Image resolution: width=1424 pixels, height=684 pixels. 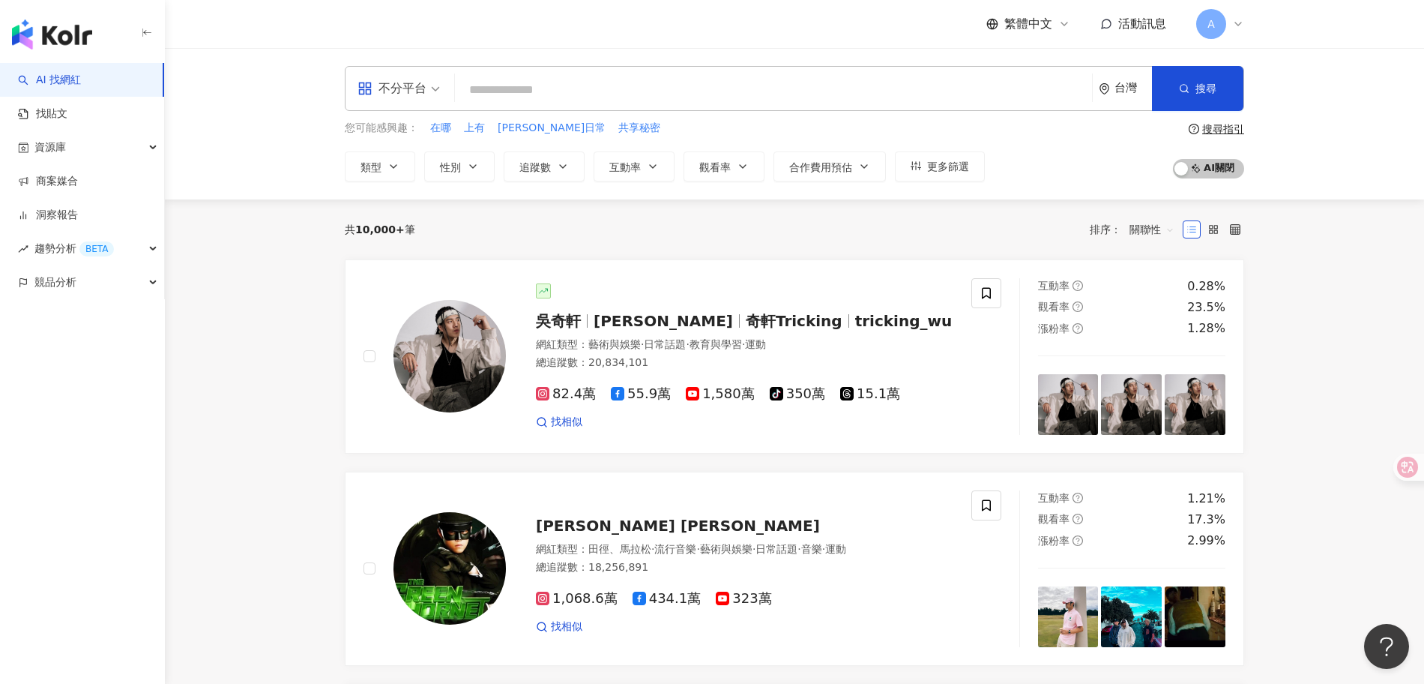 I want to click on button: 在哪, so click(x=441, y=128).